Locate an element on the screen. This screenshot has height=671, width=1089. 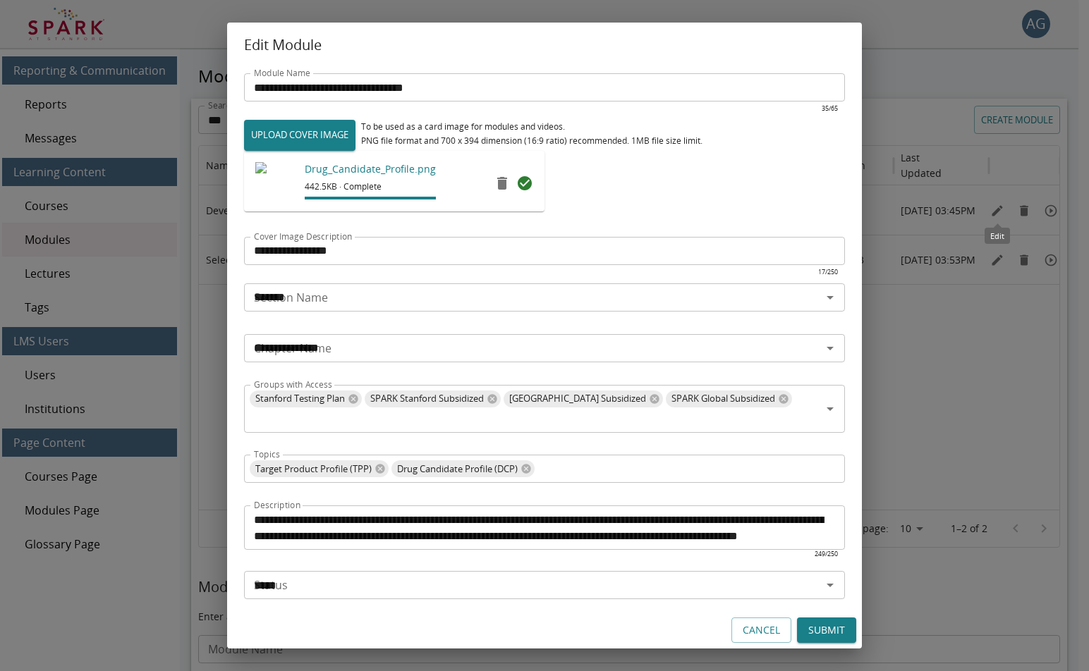
h2: Edit Module is located at coordinates (544, 45).